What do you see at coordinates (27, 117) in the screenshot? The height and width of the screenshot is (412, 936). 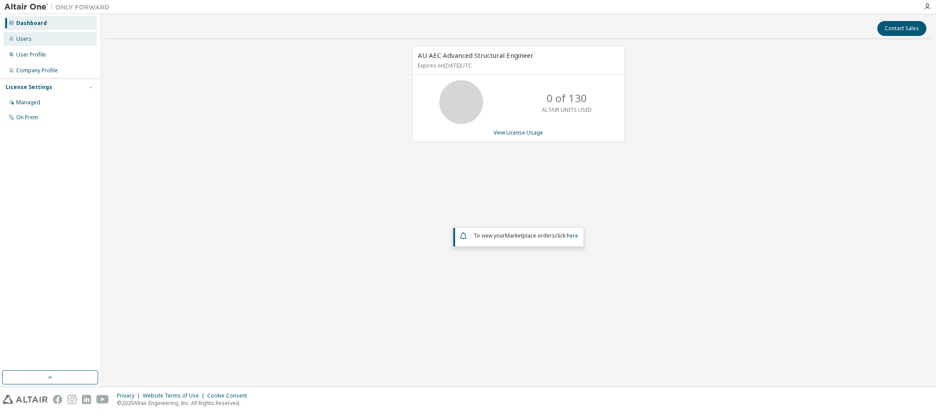 I see `div: On Prem` at bounding box center [27, 117].